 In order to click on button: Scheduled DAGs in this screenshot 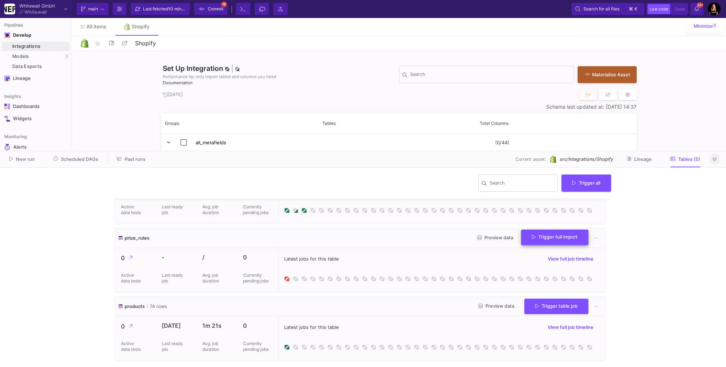, I will do `click(76, 159)`.